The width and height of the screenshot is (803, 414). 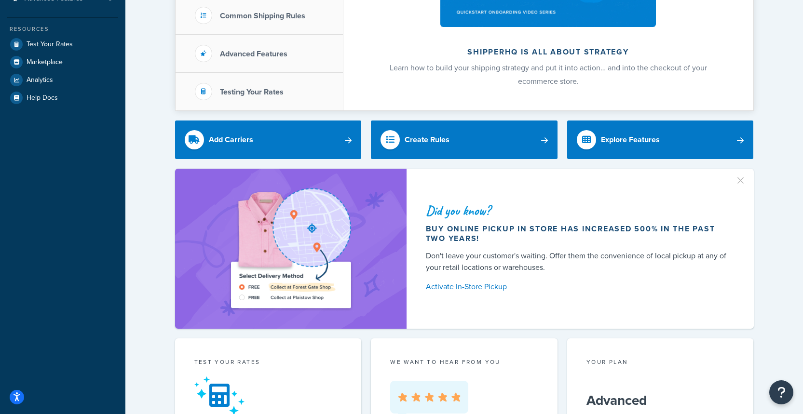 What do you see at coordinates (578, 262) in the screenshot?
I see `div: Don't leave your customer's waiting. Offer them the convenience of local pickup at any of your re...` at bounding box center [578, 262].